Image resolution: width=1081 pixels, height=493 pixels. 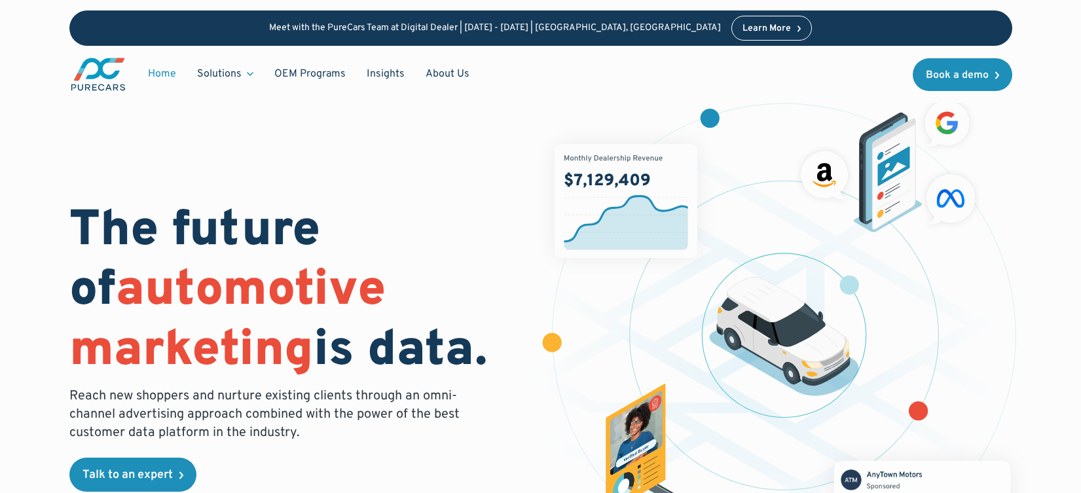 What do you see at coordinates (133, 475) in the screenshot?
I see `a: Talk to an expert` at bounding box center [133, 475].